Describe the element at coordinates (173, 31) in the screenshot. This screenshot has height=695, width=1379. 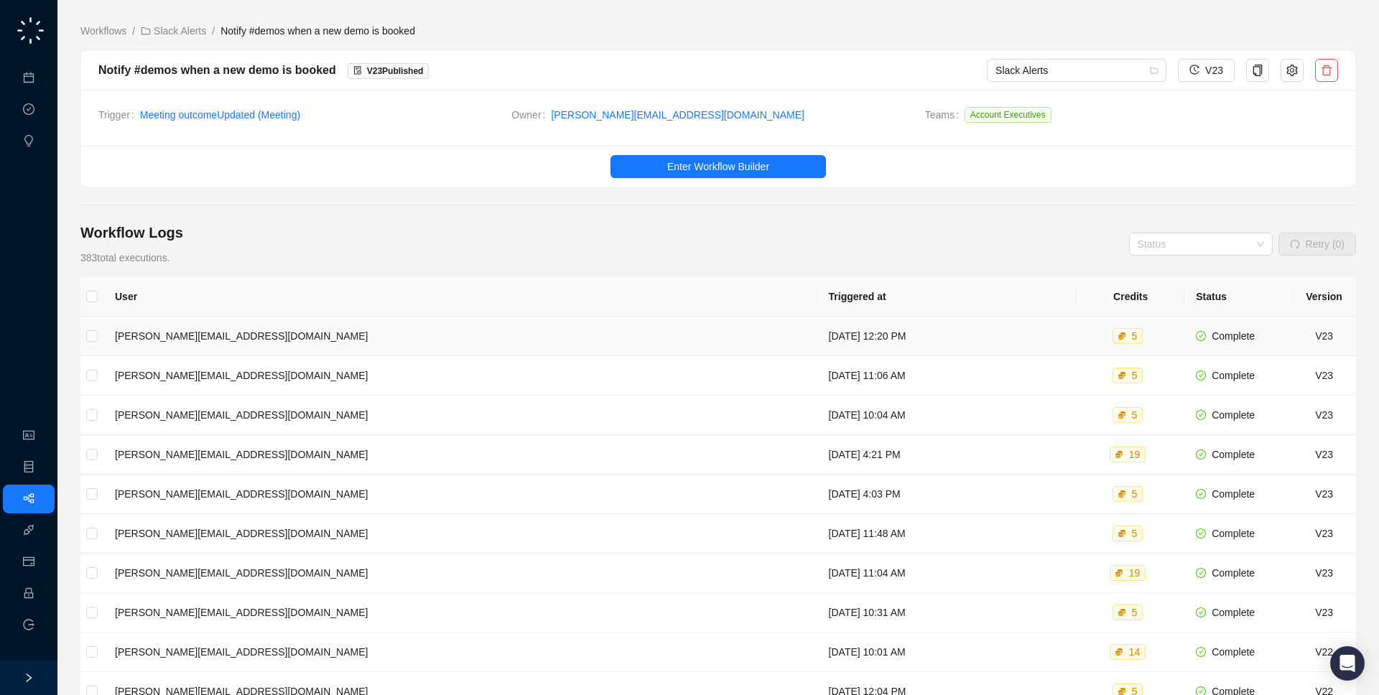
I see `a: folder Slack Alerts` at that location.